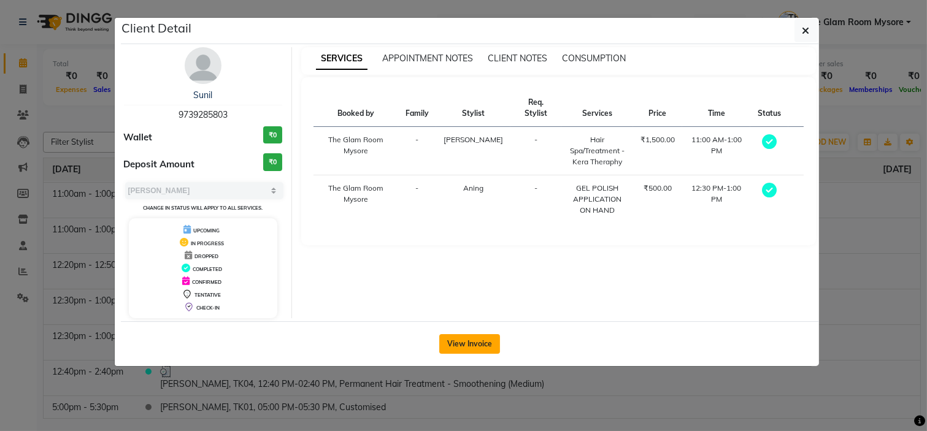 The image size is (927, 431). Describe the element at coordinates (138, 137) in the screenshot. I see `span: Wallet` at that location.